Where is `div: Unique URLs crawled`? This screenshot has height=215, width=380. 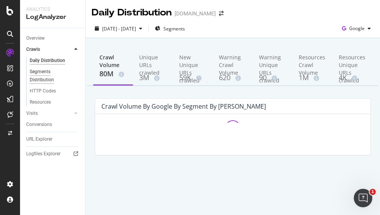 div: Unique URLs crawled is located at coordinates (153, 63).